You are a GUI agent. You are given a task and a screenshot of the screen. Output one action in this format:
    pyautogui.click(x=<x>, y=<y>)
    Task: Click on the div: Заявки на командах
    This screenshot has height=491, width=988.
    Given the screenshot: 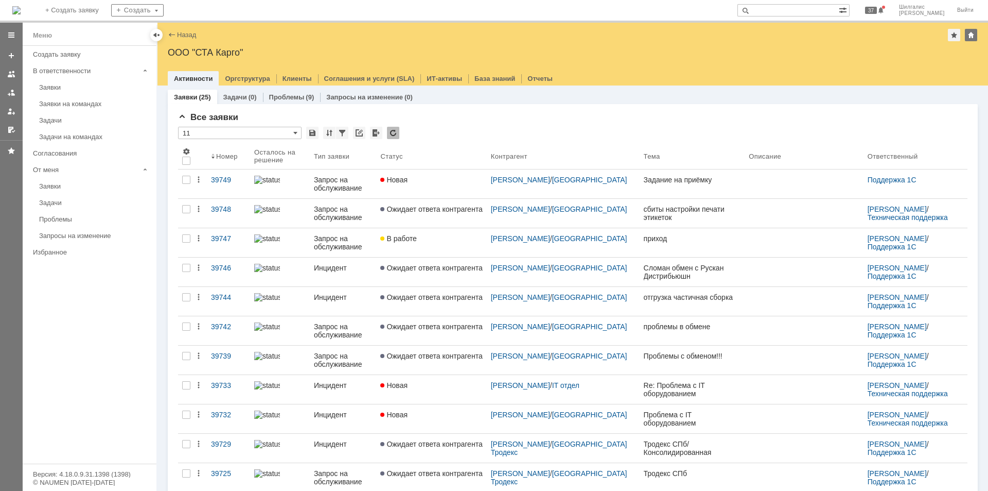 What is the action you would take?
    pyautogui.click(x=95, y=103)
    